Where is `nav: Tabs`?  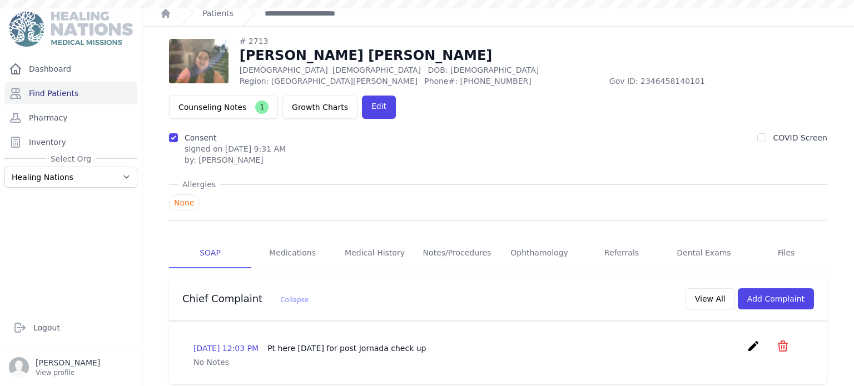
nav: Tabs is located at coordinates (498, 253).